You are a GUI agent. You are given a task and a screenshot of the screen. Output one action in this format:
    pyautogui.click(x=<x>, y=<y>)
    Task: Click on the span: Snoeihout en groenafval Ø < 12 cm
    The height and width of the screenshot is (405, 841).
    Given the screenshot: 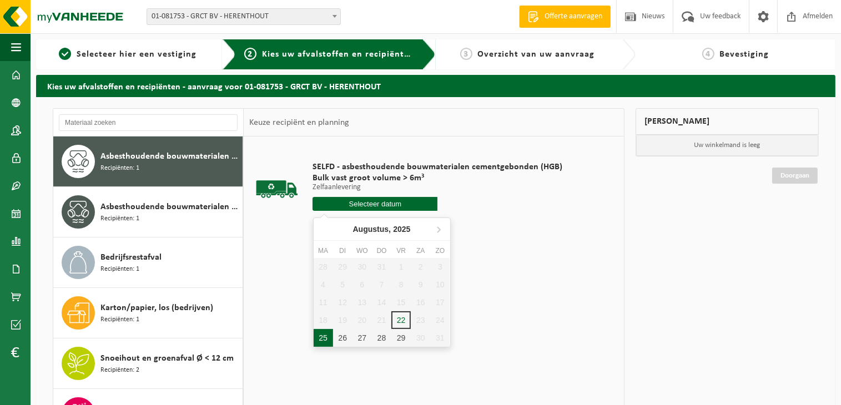 What is the action you would take?
    pyautogui.click(x=167, y=358)
    